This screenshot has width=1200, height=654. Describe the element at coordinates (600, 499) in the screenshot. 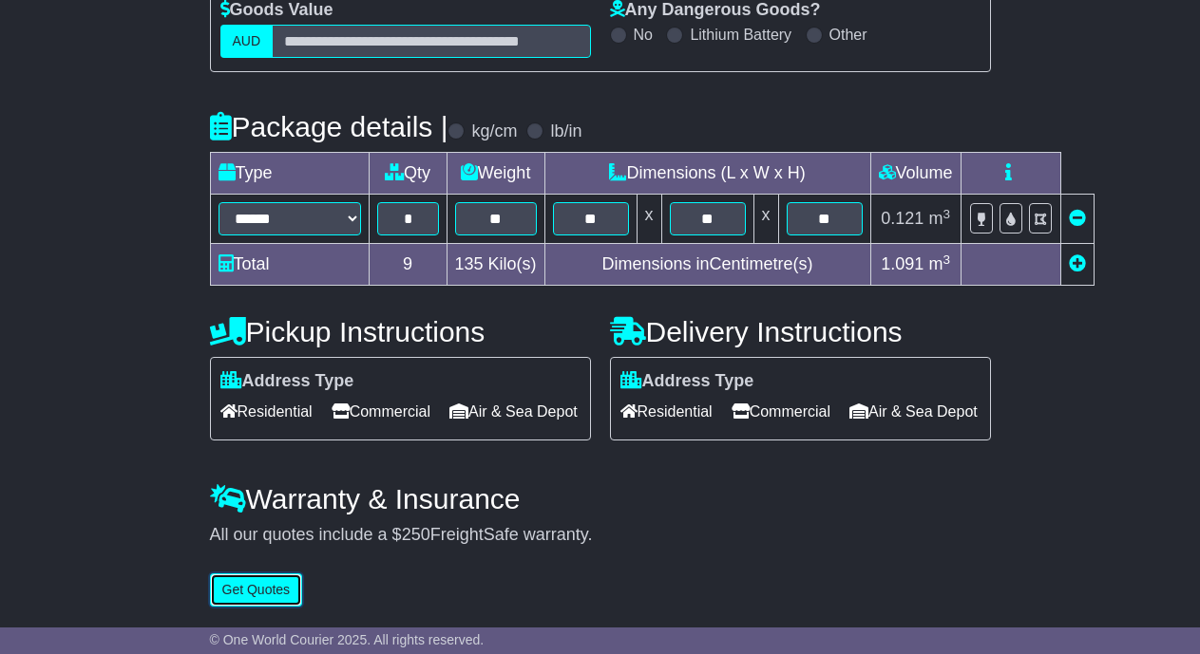

I see `h4: Warranty & Insurance` at that location.